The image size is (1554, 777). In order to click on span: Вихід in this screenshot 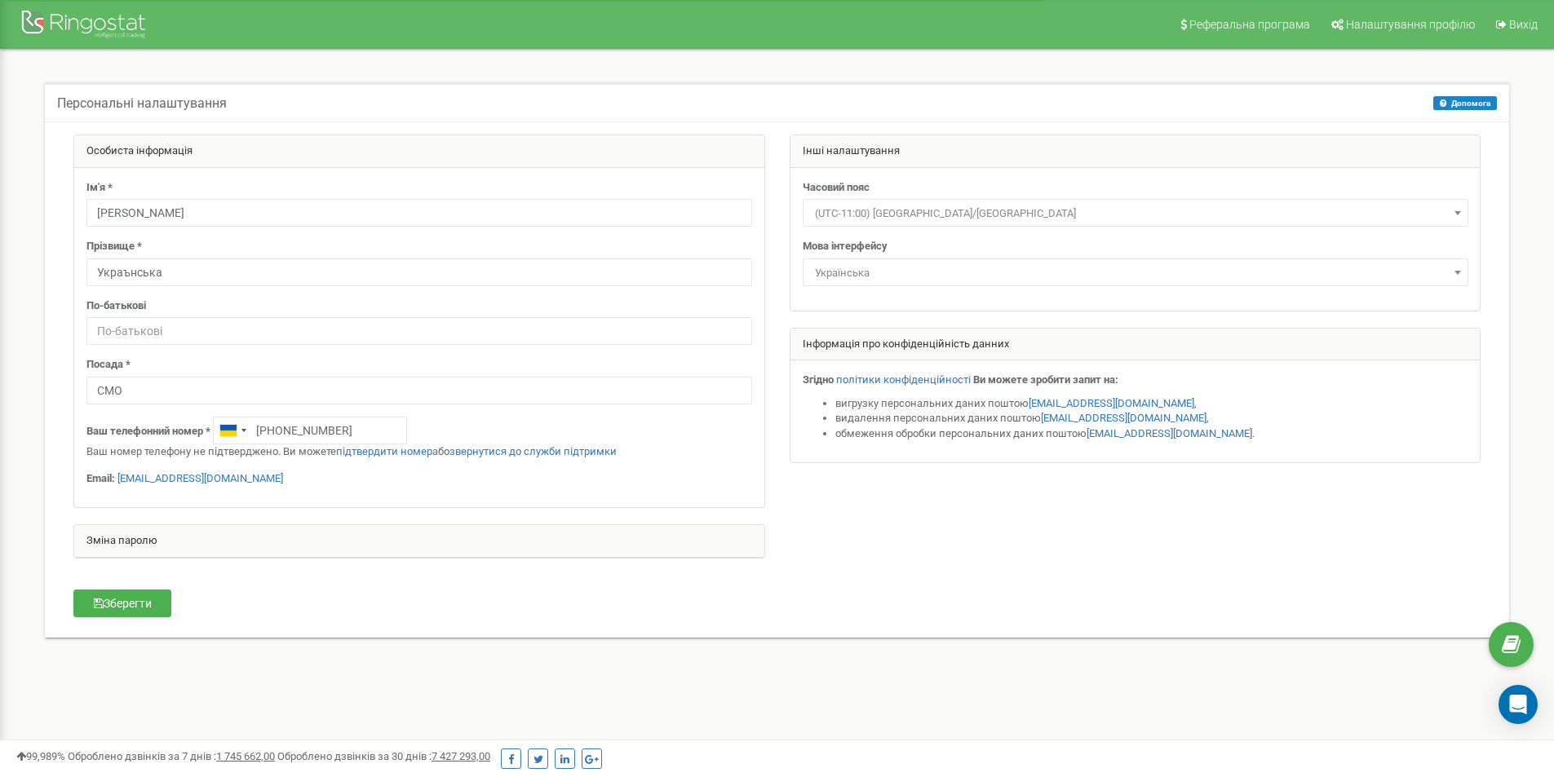, I will do `click(1523, 24)`.